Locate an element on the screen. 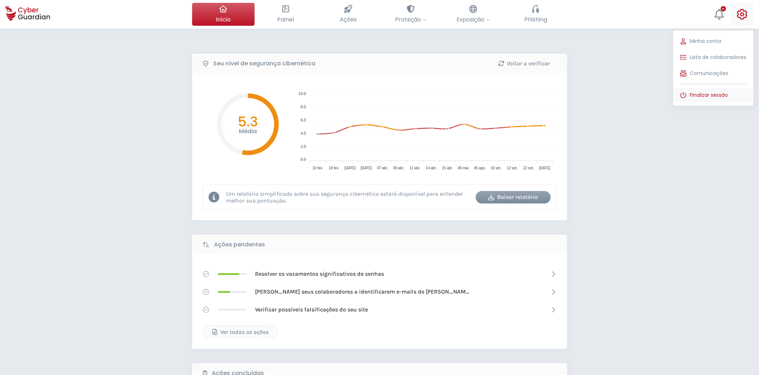  span: Minha conta is located at coordinates (706, 41).